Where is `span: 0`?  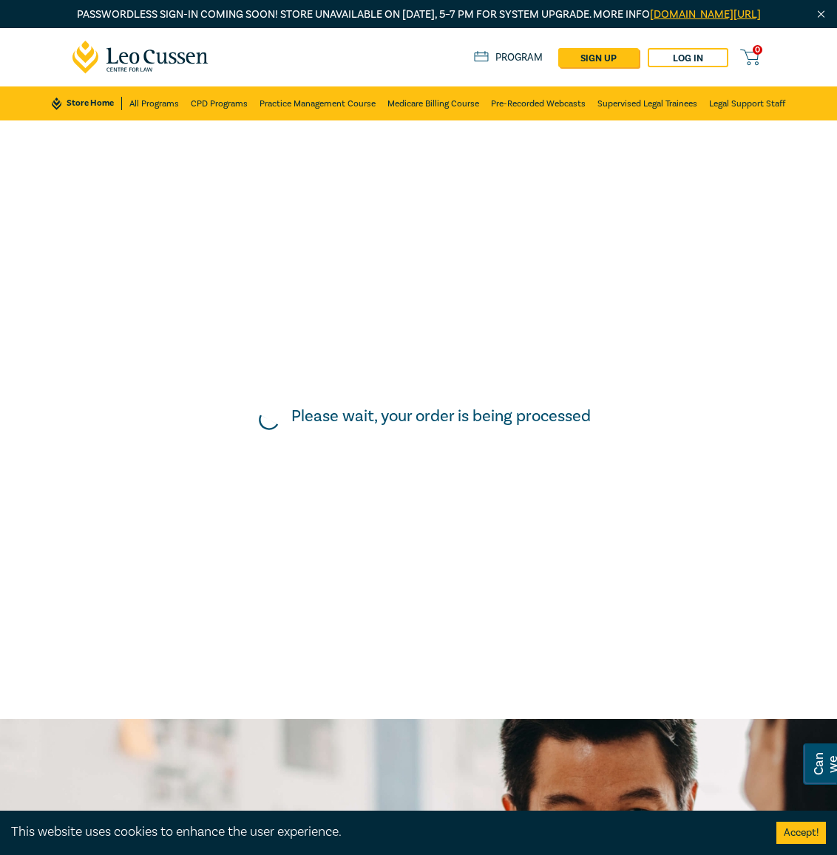
span: 0 is located at coordinates (757, 50).